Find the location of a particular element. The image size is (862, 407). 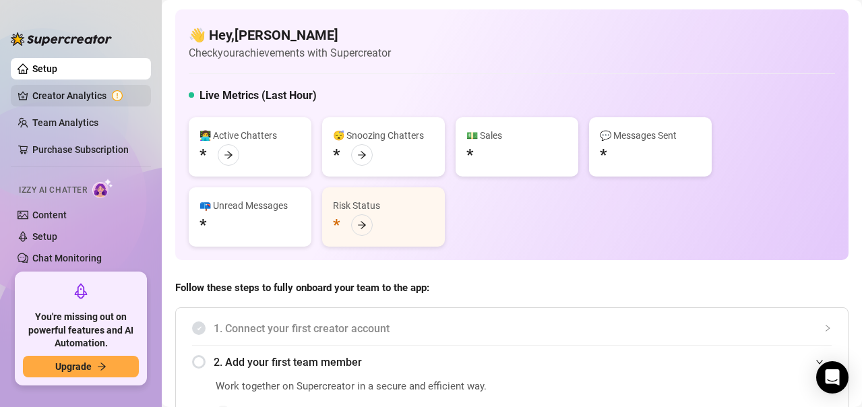

img: logo-BBDzfeDw.svg is located at coordinates (61, 39).